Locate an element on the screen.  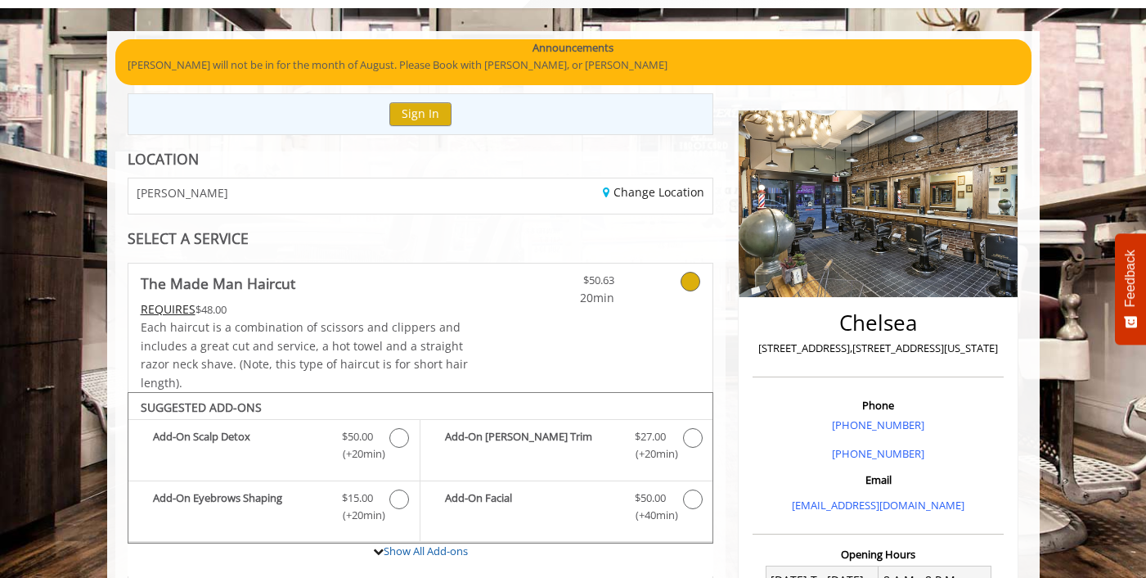
label: Add-On Facial is located at coordinates (566, 508).